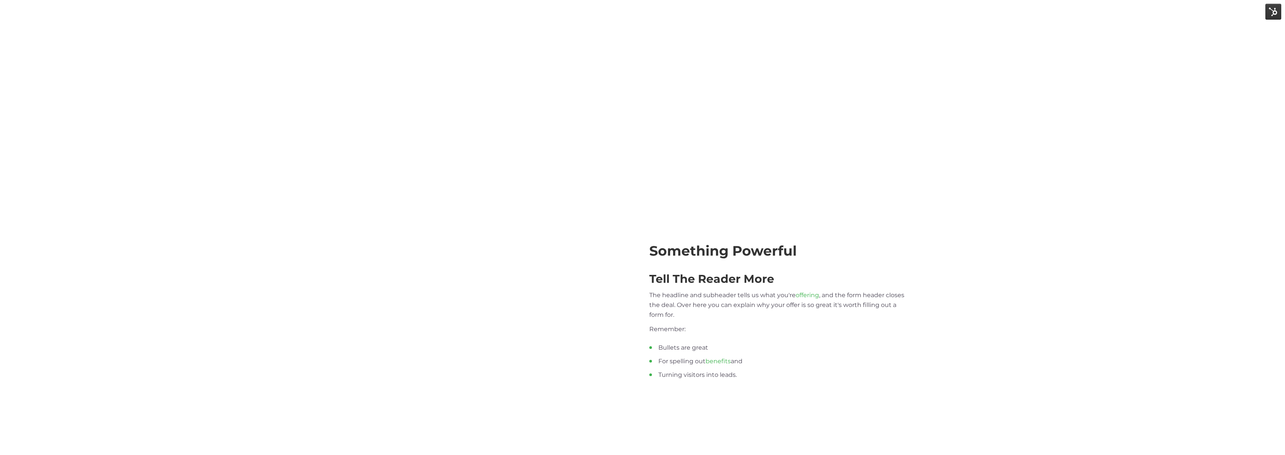 The height and width of the screenshot is (455, 1285). Describe the element at coordinates (778, 279) in the screenshot. I see `h3: Tell The Reader More` at that location.